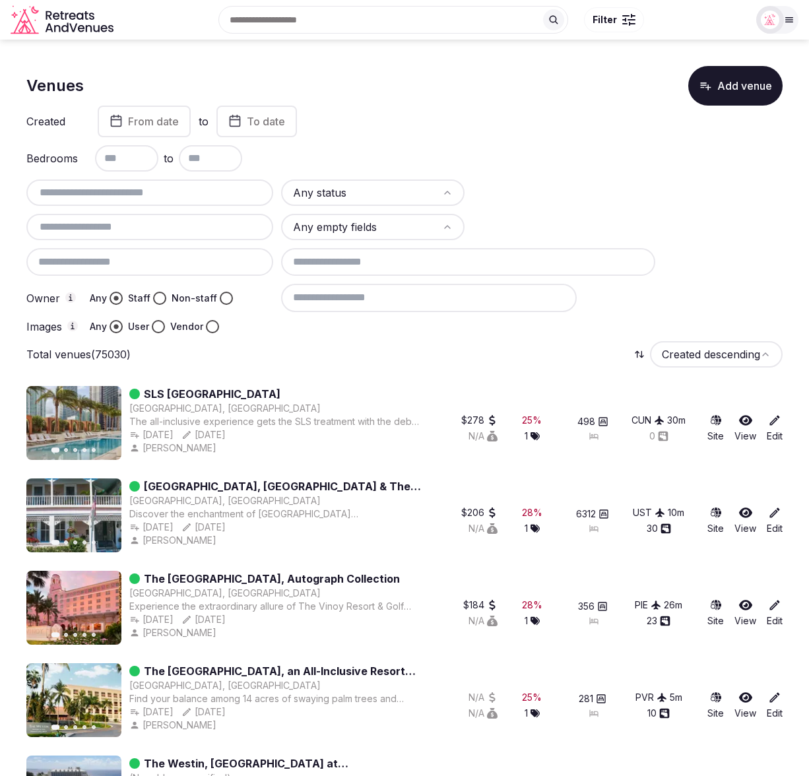 This screenshot has width=809, height=776. Describe the element at coordinates (676, 513) in the screenshot. I see `button: 10m` at that location.